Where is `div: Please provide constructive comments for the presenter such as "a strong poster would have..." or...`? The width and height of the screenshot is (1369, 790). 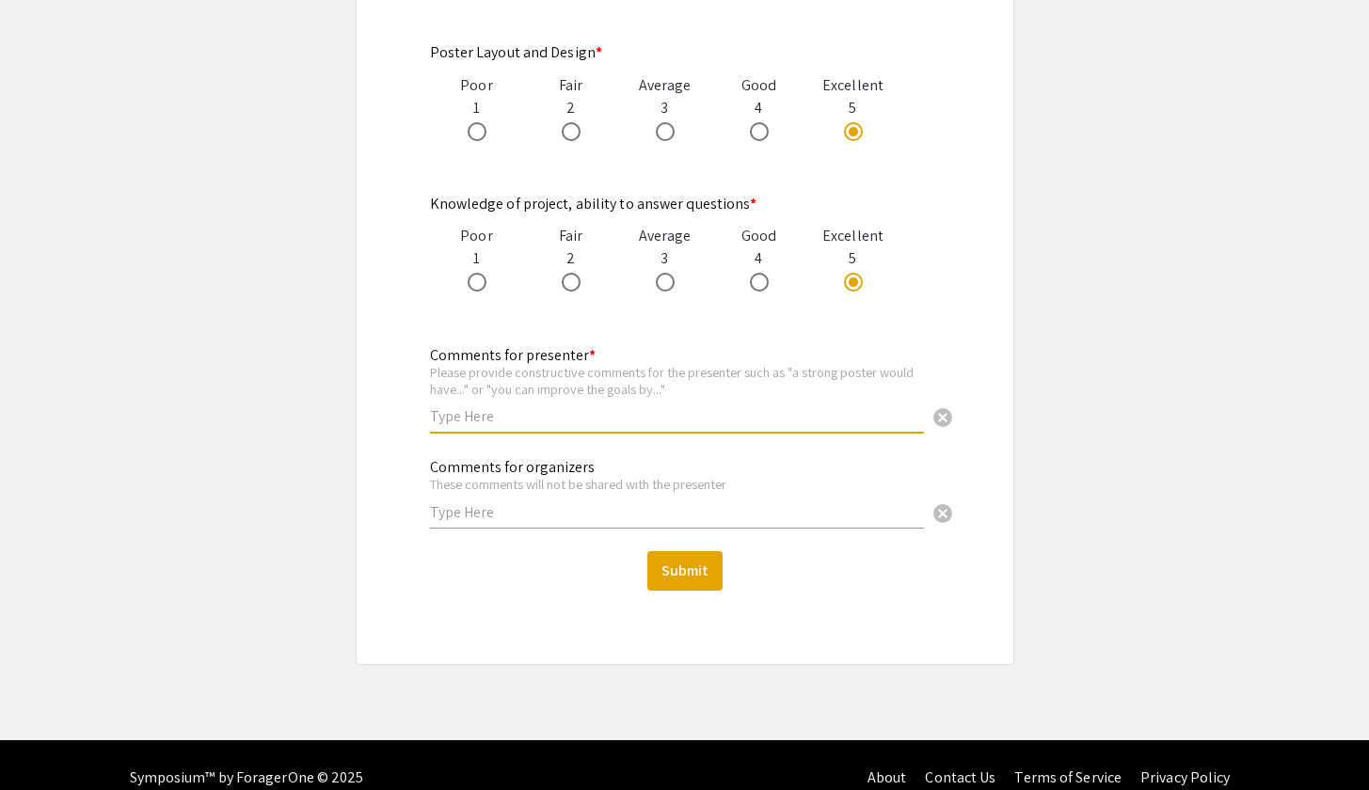
div: Please provide constructive comments for the presenter such as "a strong poster would have..." or... is located at coordinates (677, 380).